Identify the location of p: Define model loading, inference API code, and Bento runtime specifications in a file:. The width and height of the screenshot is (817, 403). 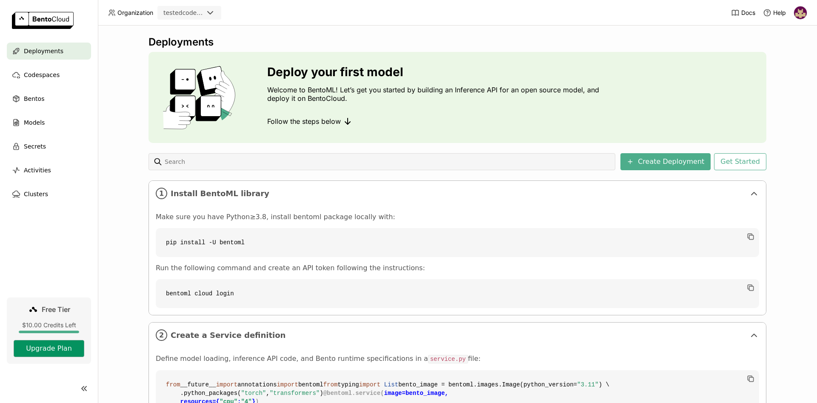
(458, 359).